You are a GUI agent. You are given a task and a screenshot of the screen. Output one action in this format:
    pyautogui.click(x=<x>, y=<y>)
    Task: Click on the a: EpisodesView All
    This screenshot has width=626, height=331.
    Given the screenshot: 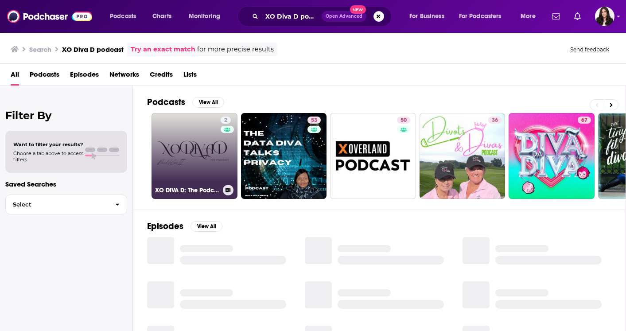 What is the action you would take?
    pyautogui.click(x=185, y=226)
    